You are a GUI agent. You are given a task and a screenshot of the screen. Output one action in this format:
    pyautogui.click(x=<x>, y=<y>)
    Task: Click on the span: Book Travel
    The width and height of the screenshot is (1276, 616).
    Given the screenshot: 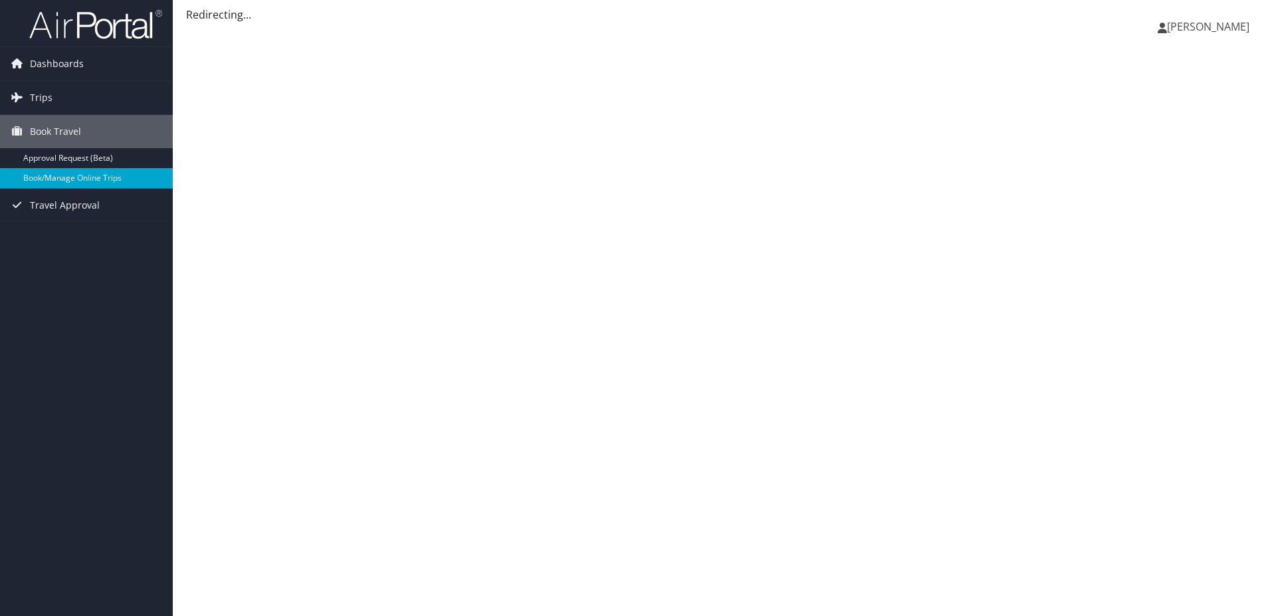 What is the action you would take?
    pyautogui.click(x=55, y=132)
    